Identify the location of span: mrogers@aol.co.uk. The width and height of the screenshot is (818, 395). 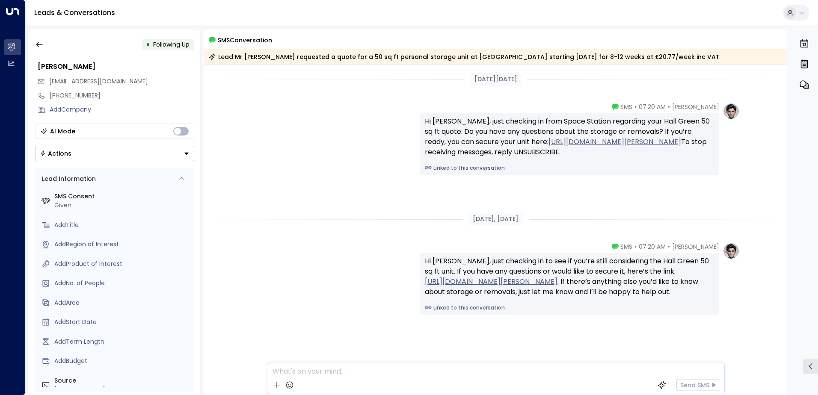
(98, 81).